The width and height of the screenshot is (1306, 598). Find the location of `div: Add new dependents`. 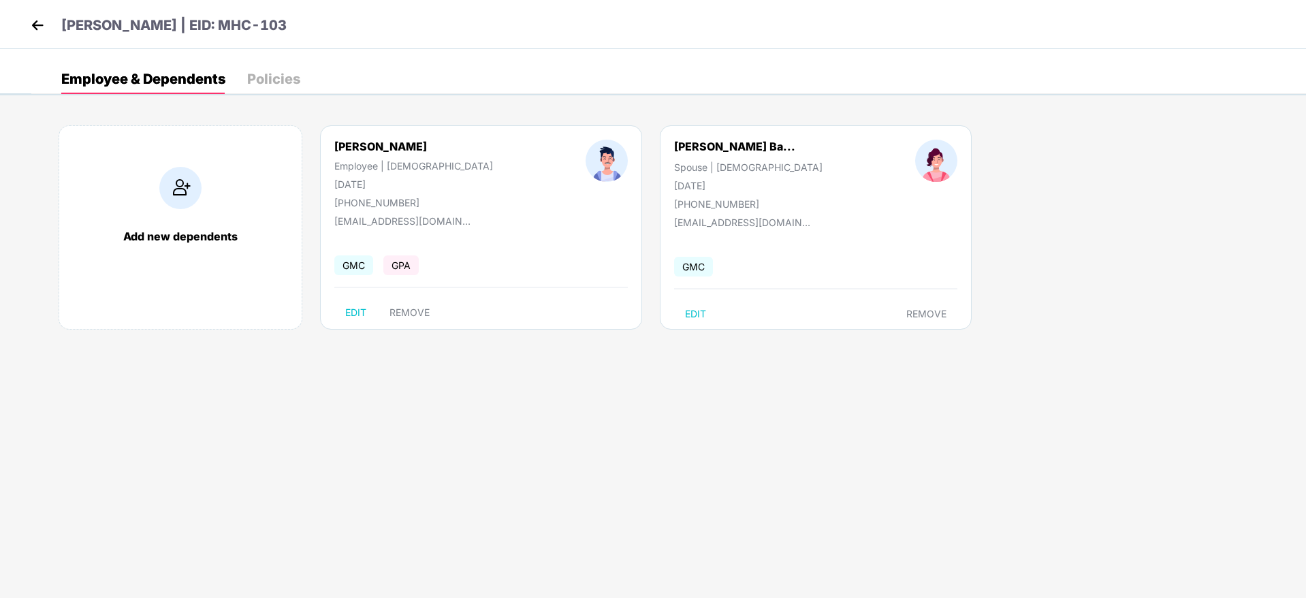

div: Add new dependents is located at coordinates (180, 236).